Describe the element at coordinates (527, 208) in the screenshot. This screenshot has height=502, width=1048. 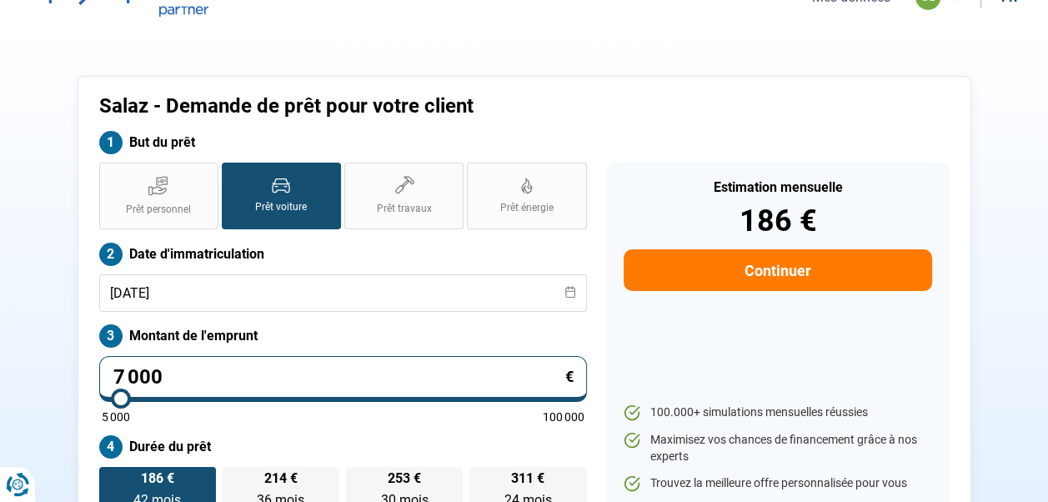
I see `span: Prêt énergie` at that location.